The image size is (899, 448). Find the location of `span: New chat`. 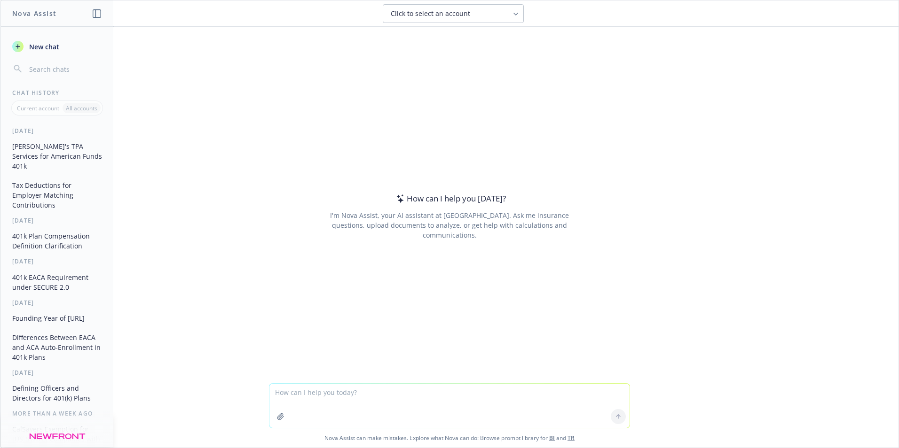

span: New chat is located at coordinates (43, 47).